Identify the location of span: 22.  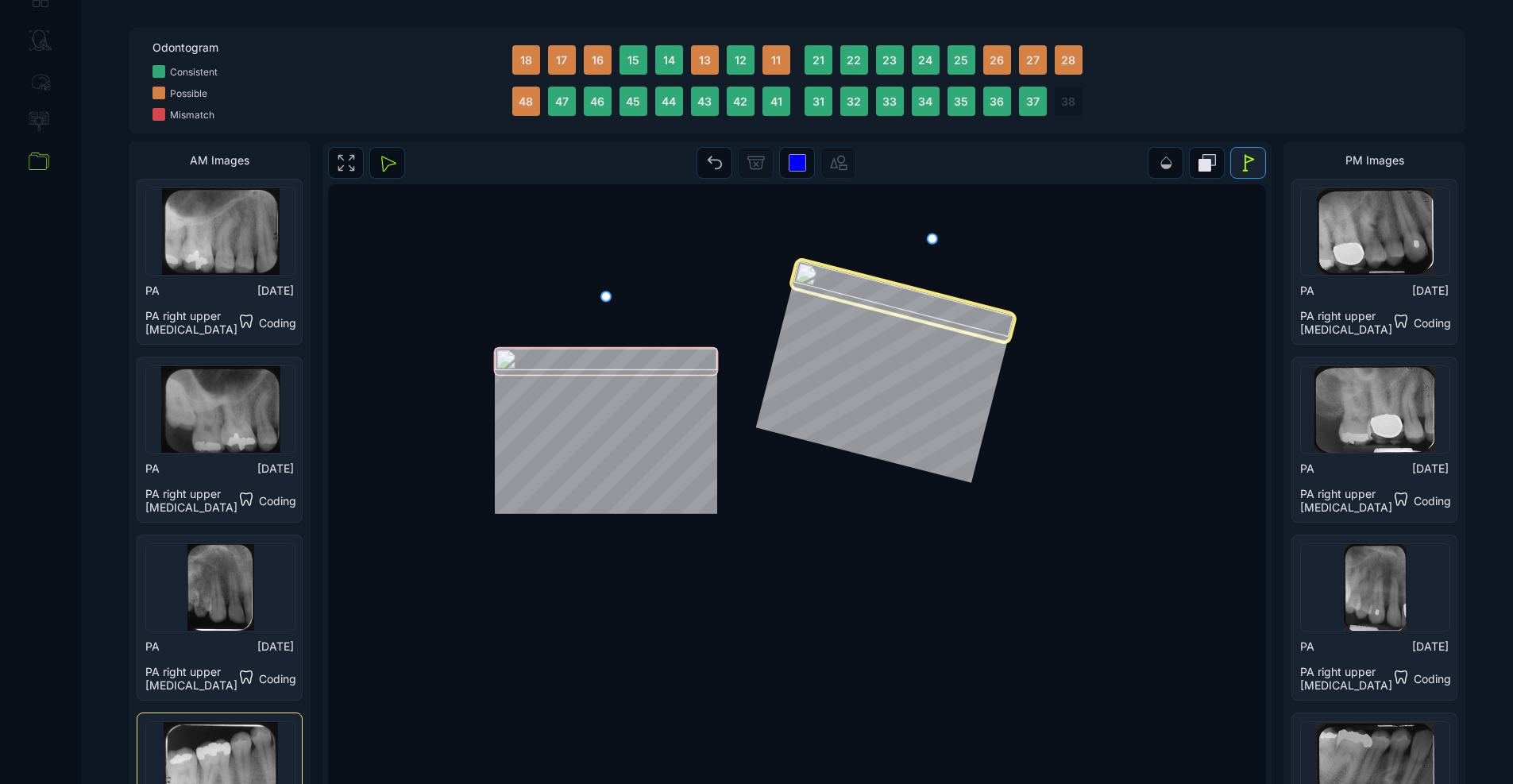
(854, 59).